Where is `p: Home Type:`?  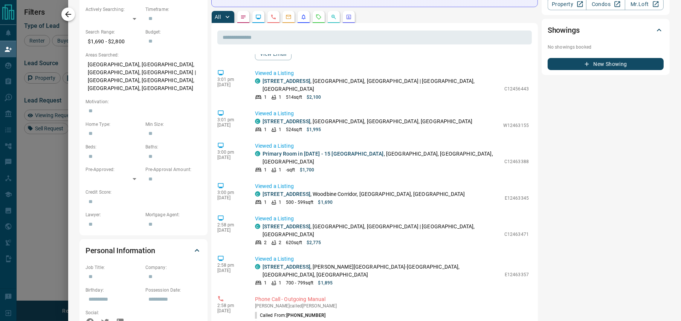
p: Home Type: is located at coordinates (113, 124).